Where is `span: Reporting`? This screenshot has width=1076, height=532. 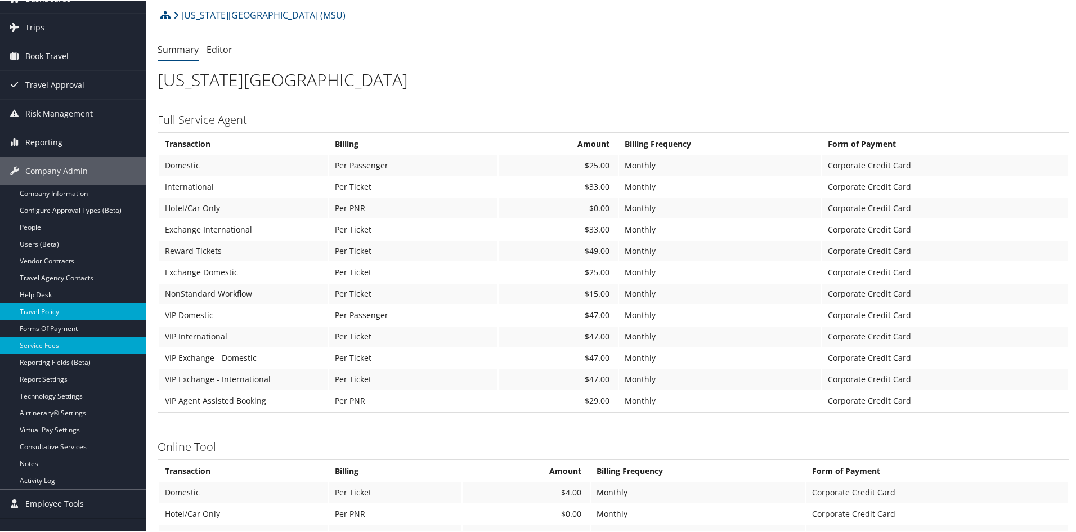 span: Reporting is located at coordinates (44, 141).